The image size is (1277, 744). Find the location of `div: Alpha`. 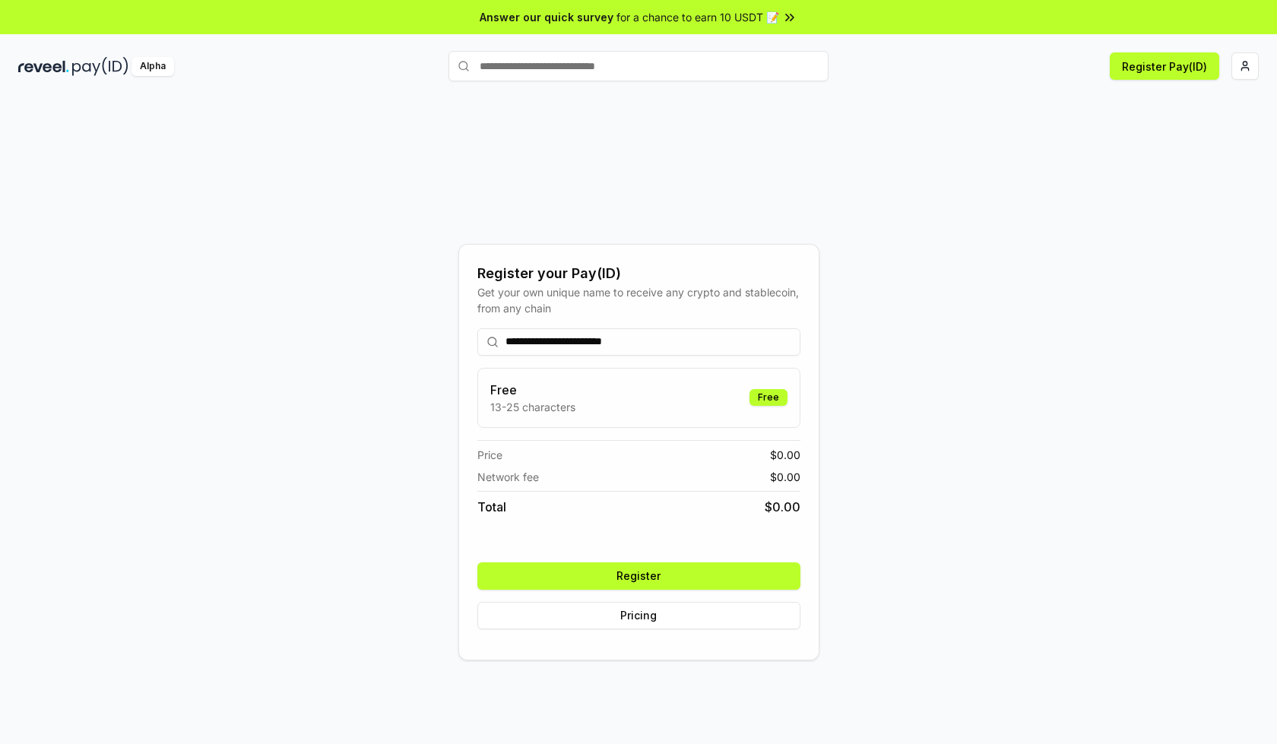

div: Alpha is located at coordinates (153, 66).